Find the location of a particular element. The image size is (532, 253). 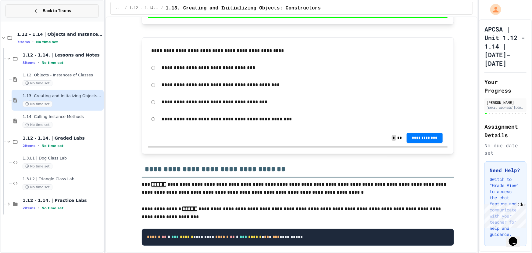

h2: Assignment Details is located at coordinates (506, 131).